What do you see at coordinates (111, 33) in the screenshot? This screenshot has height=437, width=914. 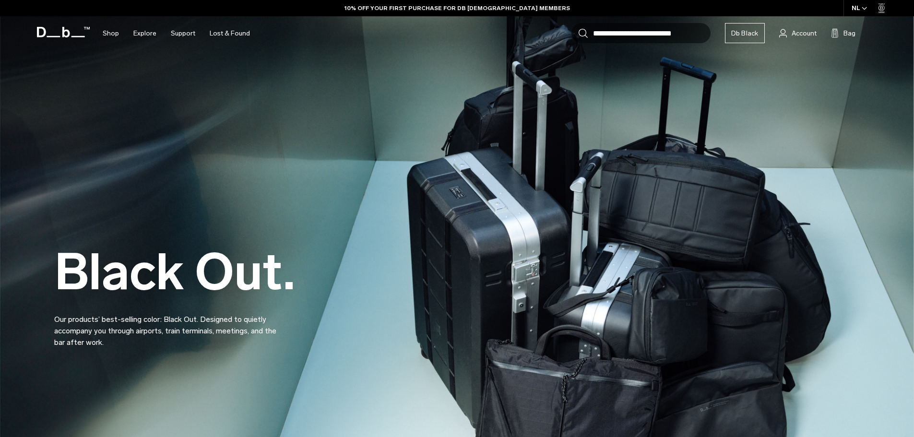 I see `a: Shop` at bounding box center [111, 33].